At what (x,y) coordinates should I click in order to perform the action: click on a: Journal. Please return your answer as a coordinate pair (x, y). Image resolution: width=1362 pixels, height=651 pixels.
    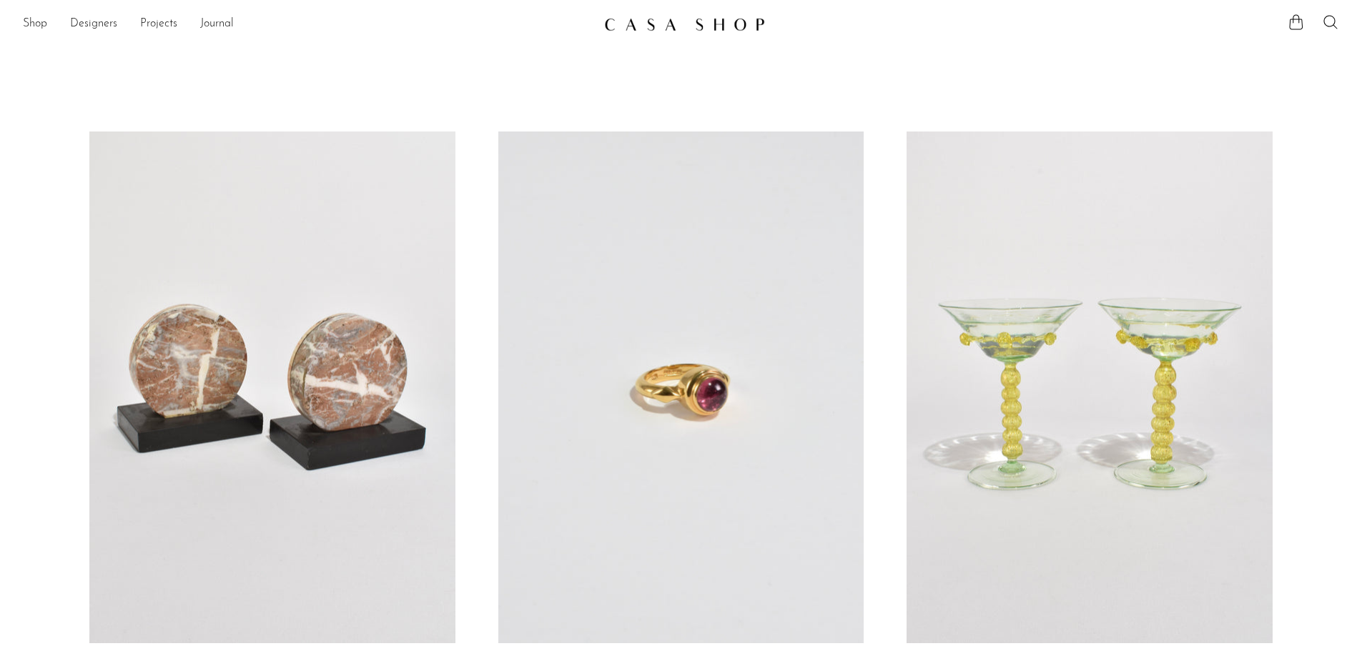
    Looking at the image, I should click on (217, 24).